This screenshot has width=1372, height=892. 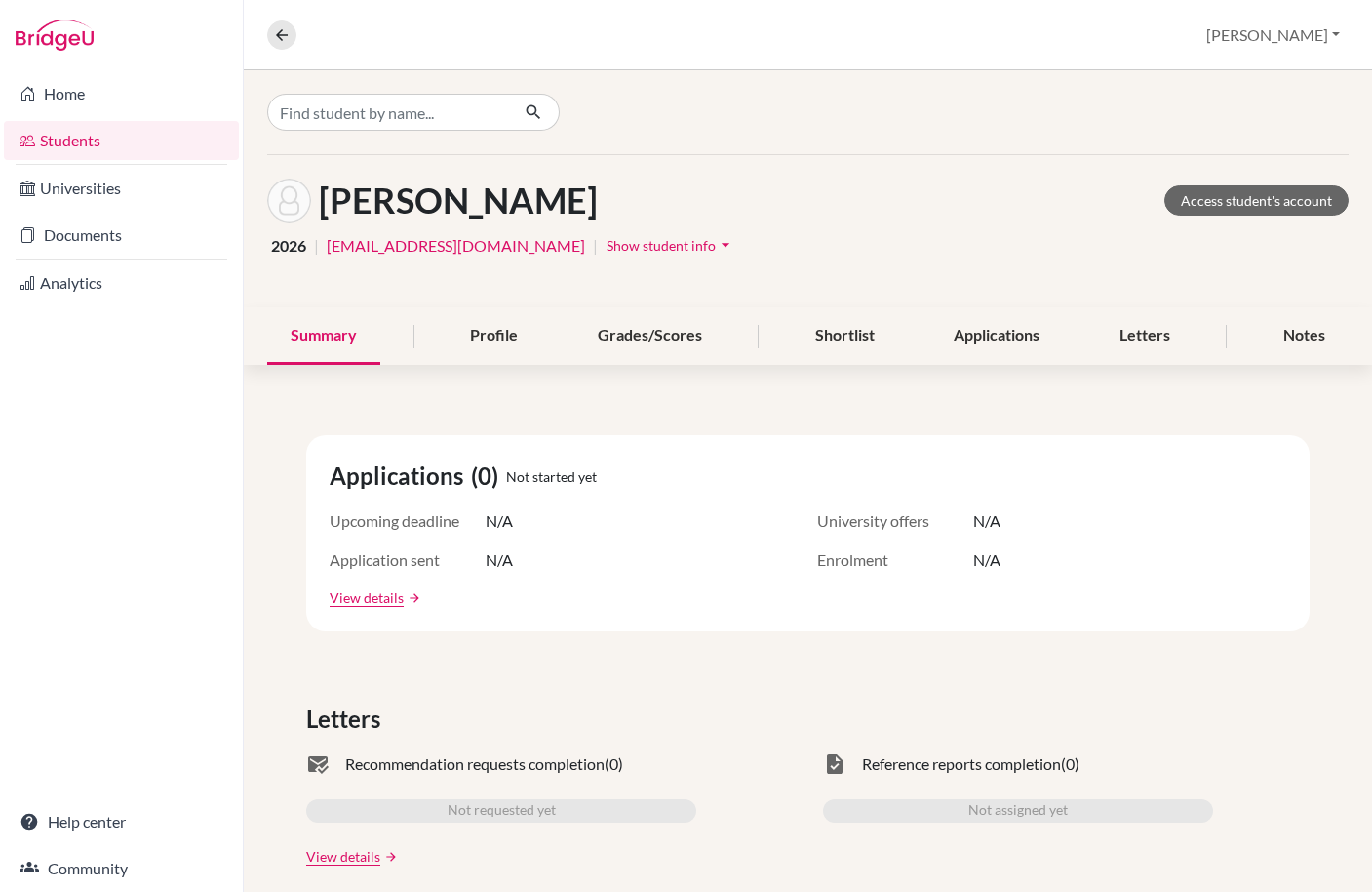 I want to click on div: Summary, so click(x=324, y=336).